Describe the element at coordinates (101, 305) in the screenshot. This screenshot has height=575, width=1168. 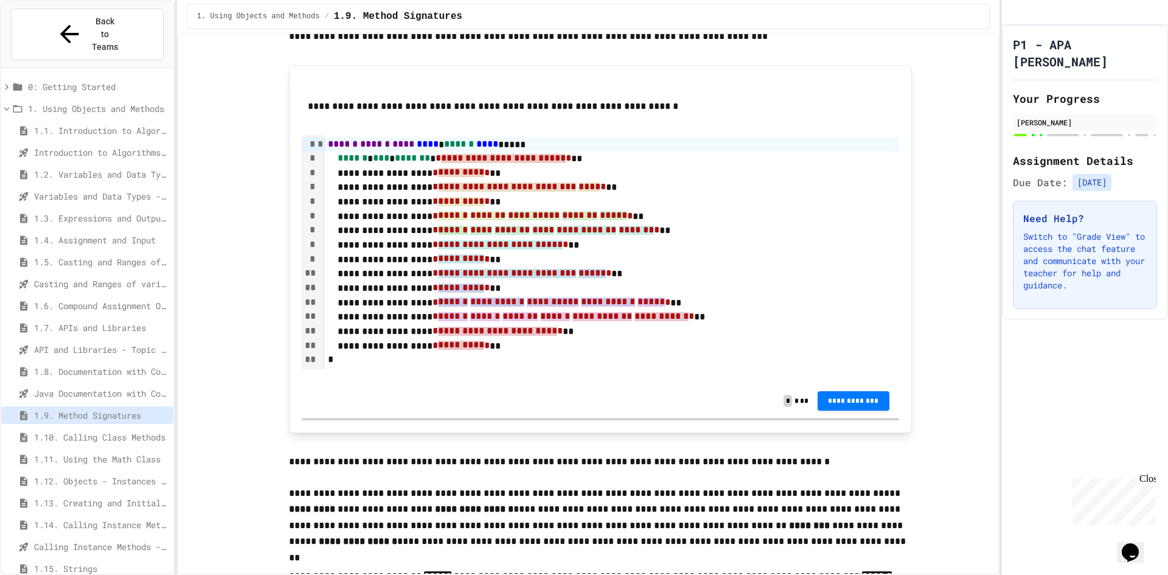
I see `span: 1.6. Compound Assignment Operators` at that location.